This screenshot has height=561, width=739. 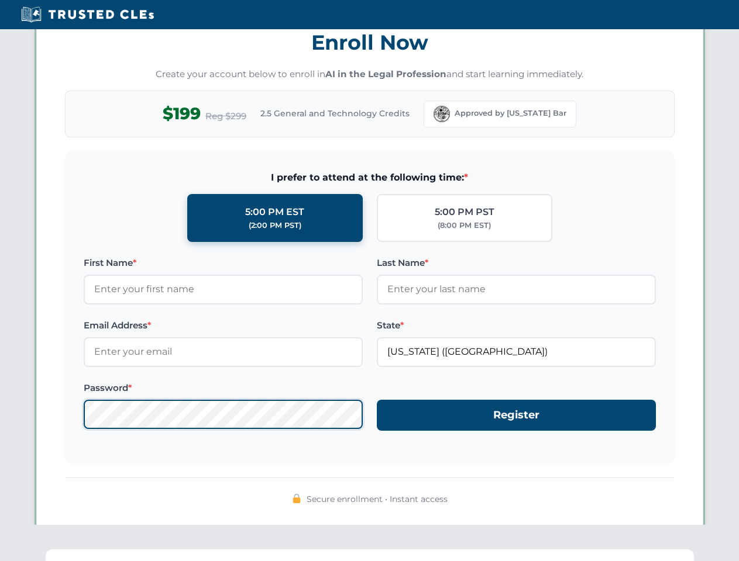 What do you see at coordinates (464, 212) in the screenshot?
I see `div: 5:00 PM PST` at bounding box center [464, 212].